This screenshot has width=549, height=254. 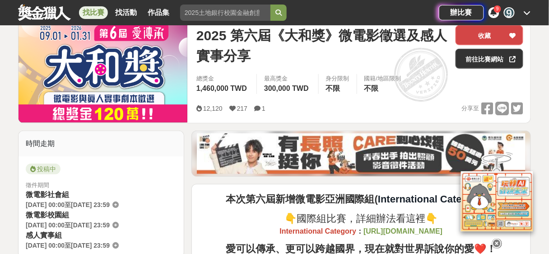 I want to click on strong: International Category), so click(x=432, y=199).